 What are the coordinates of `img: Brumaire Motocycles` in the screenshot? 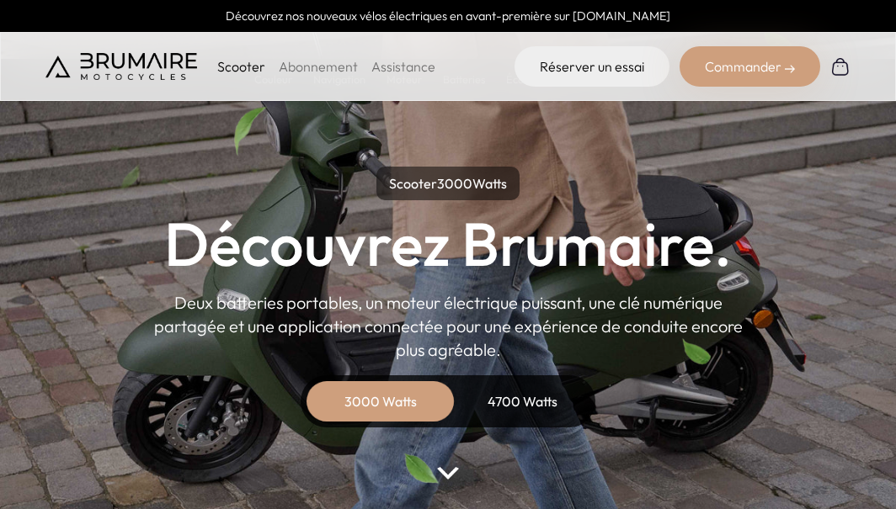 It's located at (121, 67).